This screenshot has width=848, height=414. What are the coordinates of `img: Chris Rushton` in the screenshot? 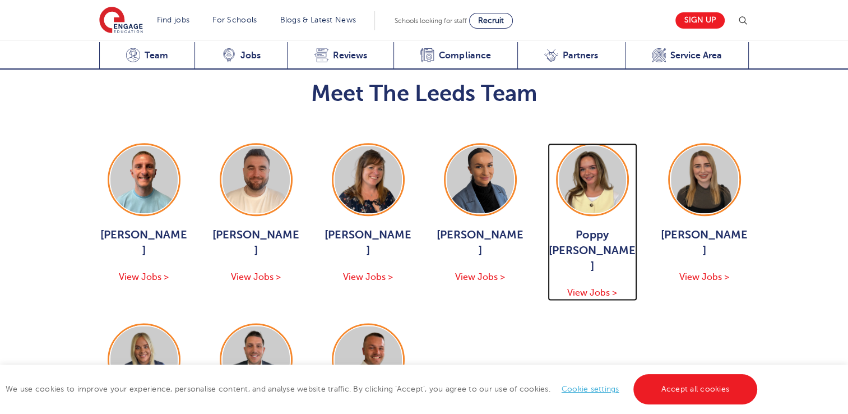 It's located at (256, 179).